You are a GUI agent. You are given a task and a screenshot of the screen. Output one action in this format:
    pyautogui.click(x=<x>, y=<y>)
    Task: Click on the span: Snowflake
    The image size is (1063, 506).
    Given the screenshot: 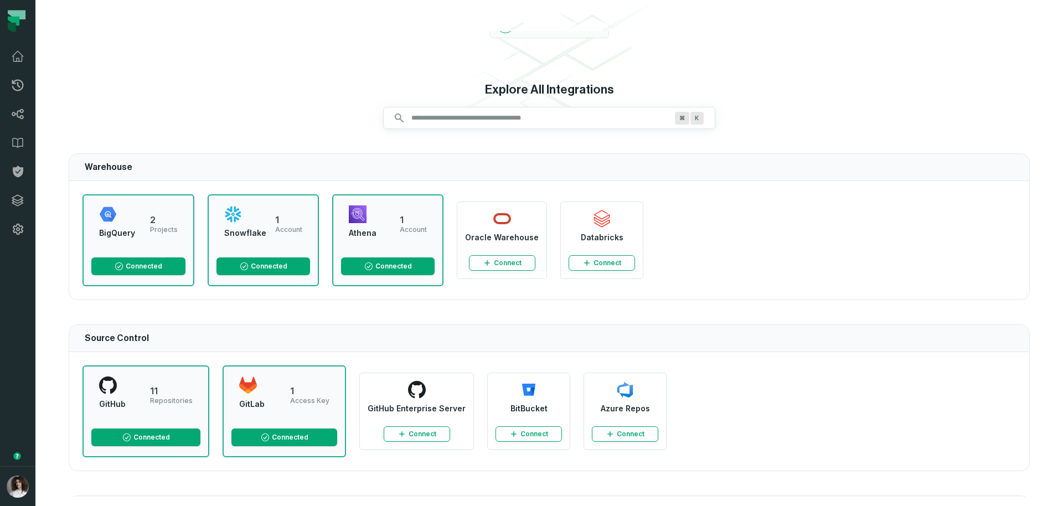 What is the action you would take?
    pyautogui.click(x=245, y=236)
    